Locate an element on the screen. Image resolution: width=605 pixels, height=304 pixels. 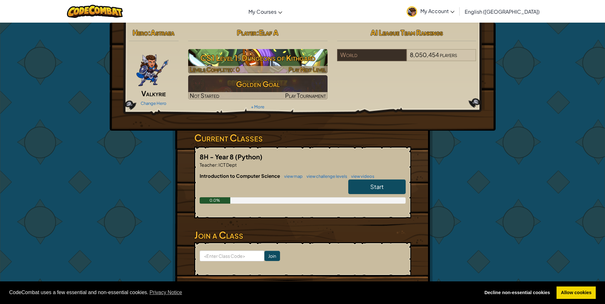
span: My Courses is located at coordinates (263, 11).